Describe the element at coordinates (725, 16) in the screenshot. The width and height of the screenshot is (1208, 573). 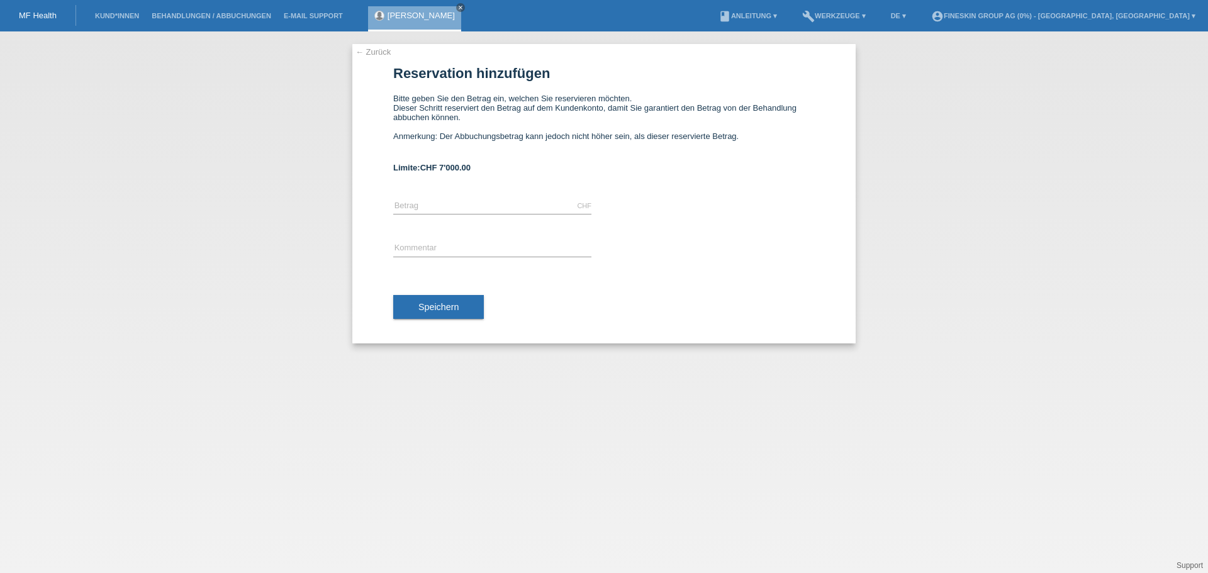
I see `i: book` at that location.